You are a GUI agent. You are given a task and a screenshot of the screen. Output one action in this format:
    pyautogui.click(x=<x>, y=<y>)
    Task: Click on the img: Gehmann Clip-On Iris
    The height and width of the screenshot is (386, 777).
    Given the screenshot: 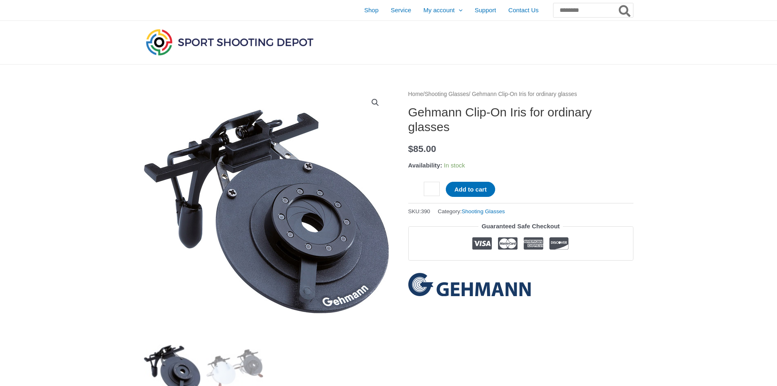 What is the action you would take?
    pyautogui.click(x=266, y=211)
    